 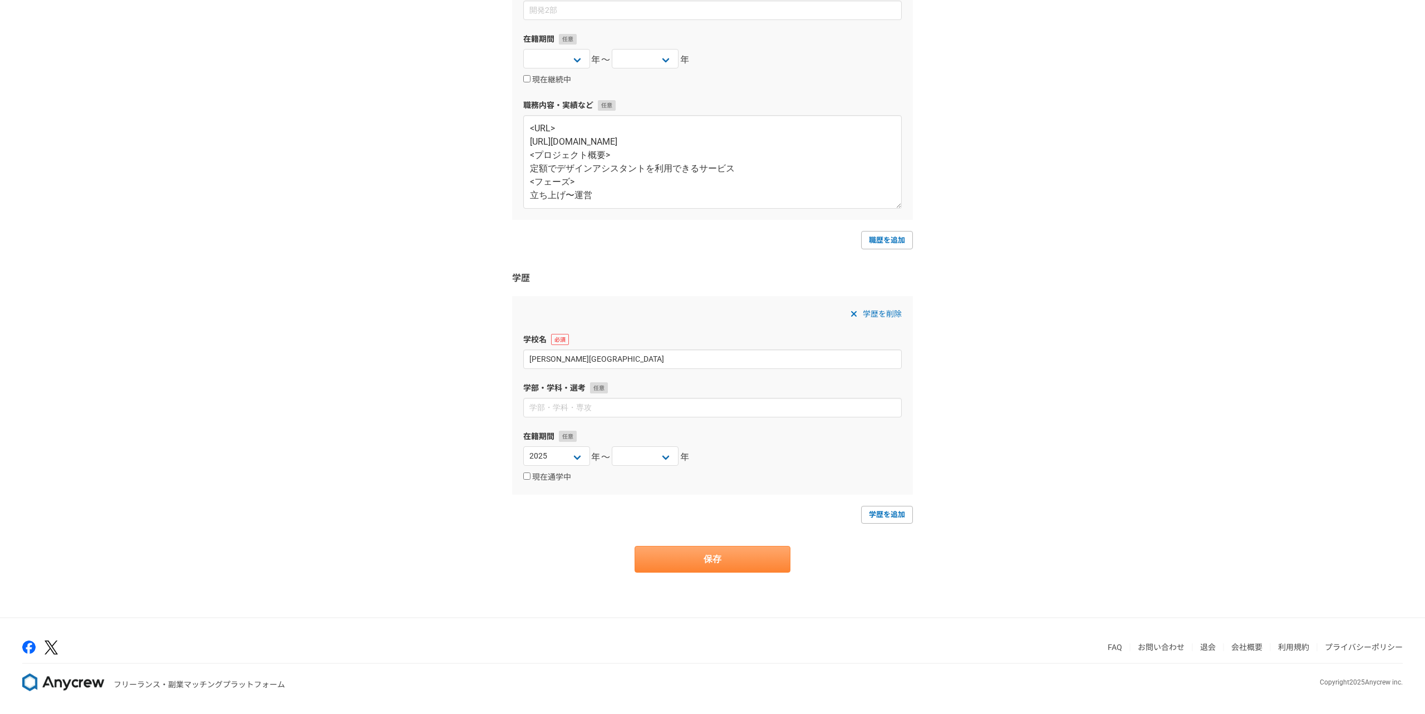 What do you see at coordinates (1208, 647) in the screenshot?
I see `a: 退会` at bounding box center [1208, 647].